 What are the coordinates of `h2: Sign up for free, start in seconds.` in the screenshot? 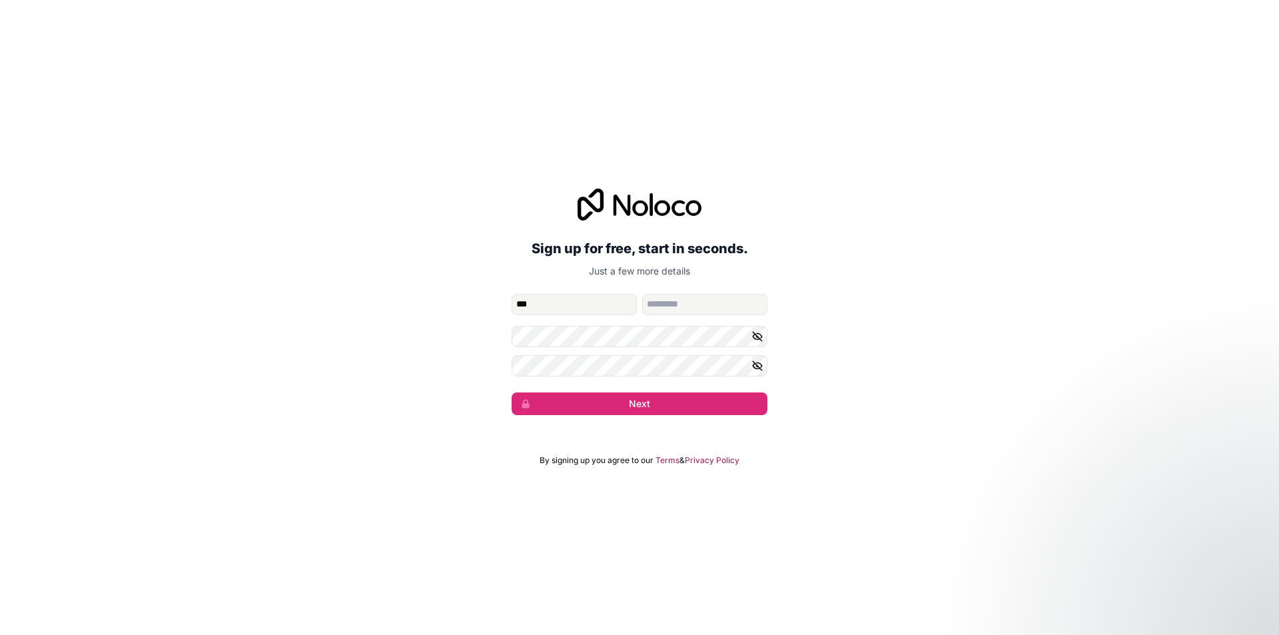 It's located at (640, 248).